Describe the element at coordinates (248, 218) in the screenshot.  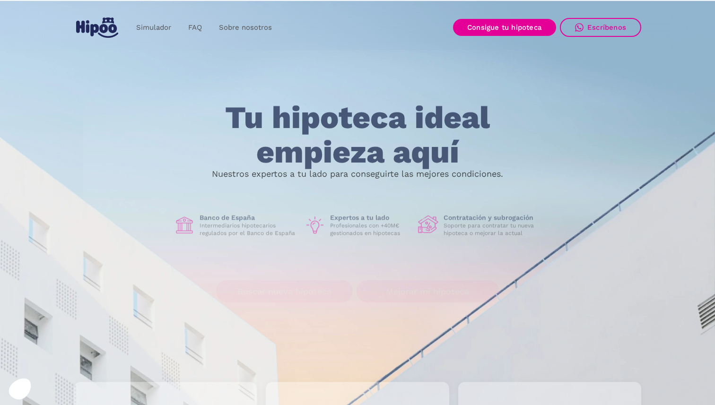
I see `h1: Banco de España` at that location.